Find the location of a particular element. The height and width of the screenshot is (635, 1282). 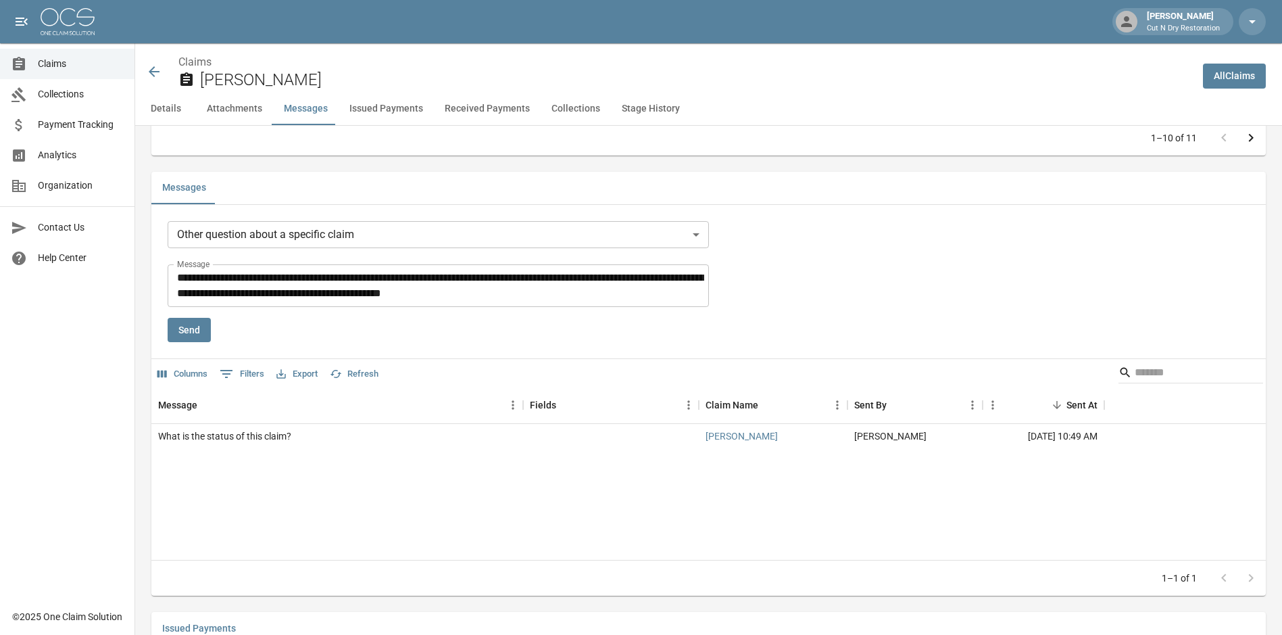

button: Collections is located at coordinates (576, 109).